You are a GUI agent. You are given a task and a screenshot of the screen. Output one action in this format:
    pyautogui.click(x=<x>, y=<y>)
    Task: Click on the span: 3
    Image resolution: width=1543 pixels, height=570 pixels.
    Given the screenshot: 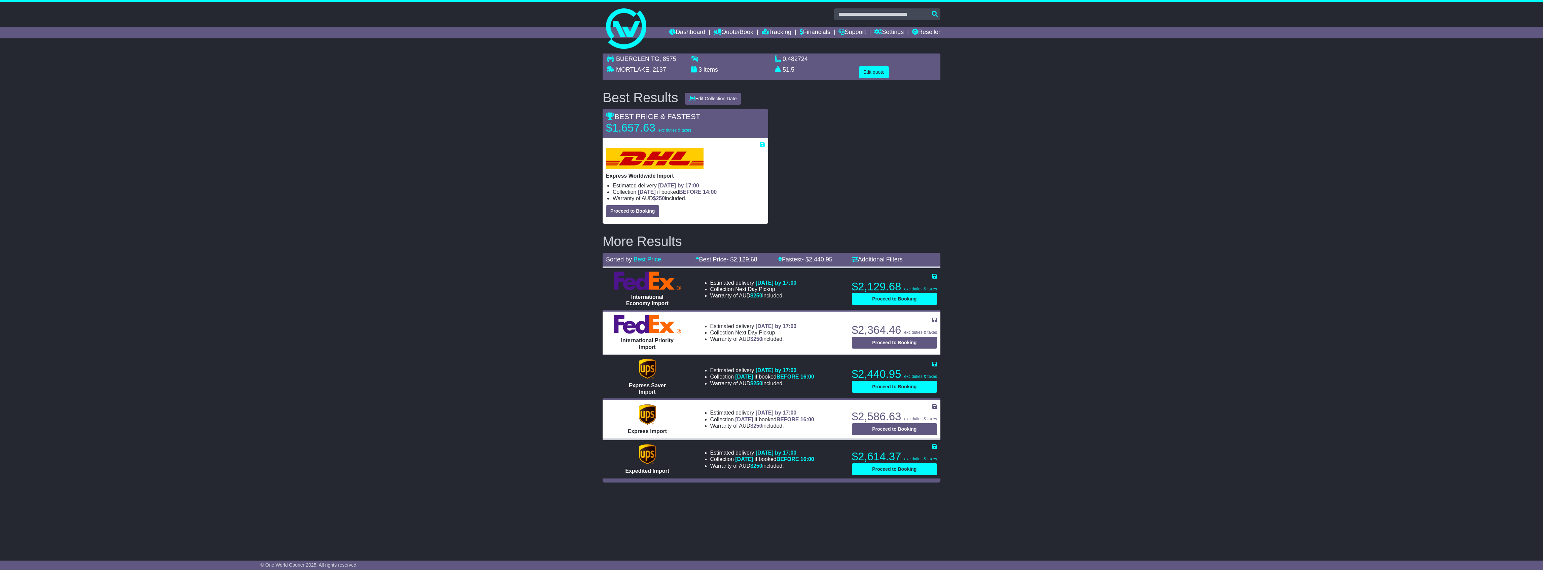 What is the action you would take?
    pyautogui.click(x=700, y=70)
    